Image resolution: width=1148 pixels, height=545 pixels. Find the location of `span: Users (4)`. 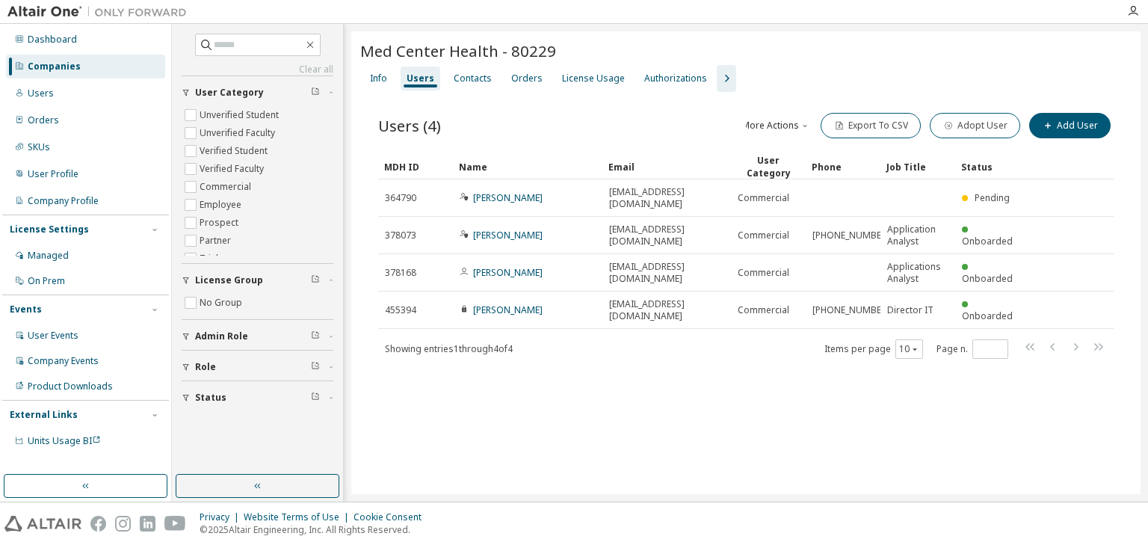

span: Users (4) is located at coordinates (410, 126).